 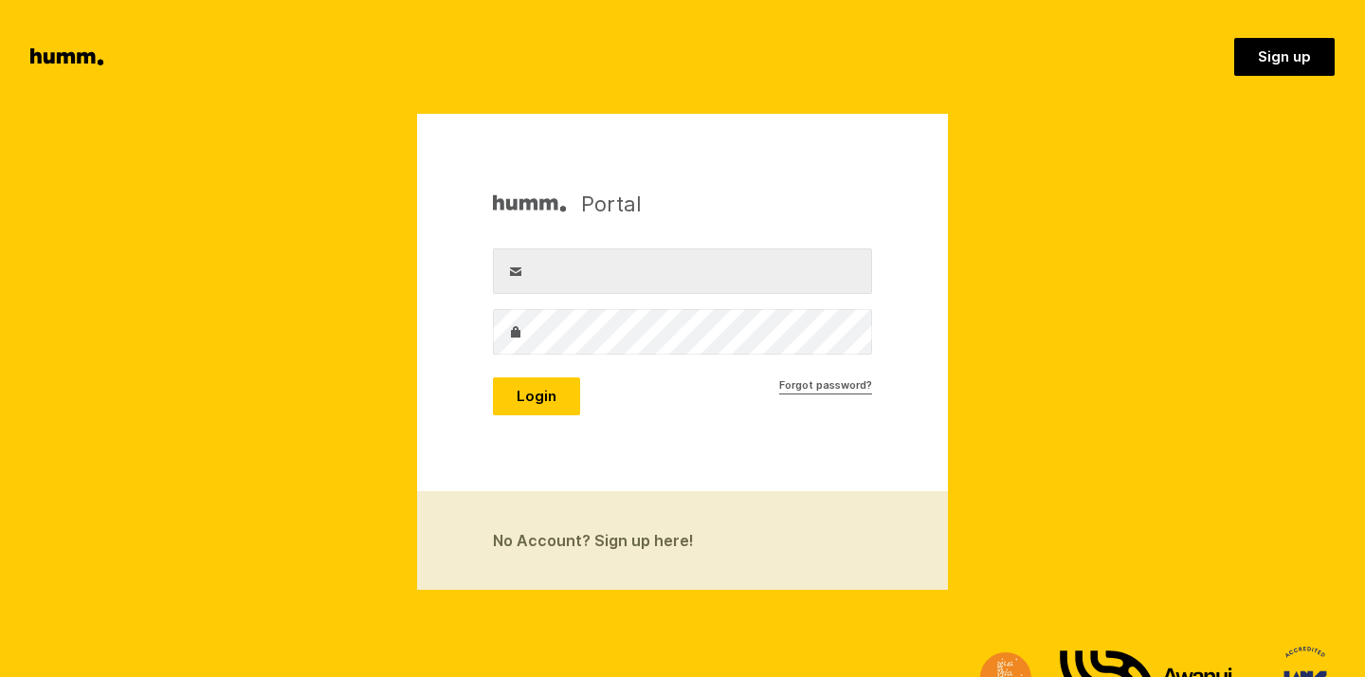 What do you see at coordinates (683, 540) in the screenshot?
I see `a: No Account? Sign up here!` at bounding box center [683, 540].